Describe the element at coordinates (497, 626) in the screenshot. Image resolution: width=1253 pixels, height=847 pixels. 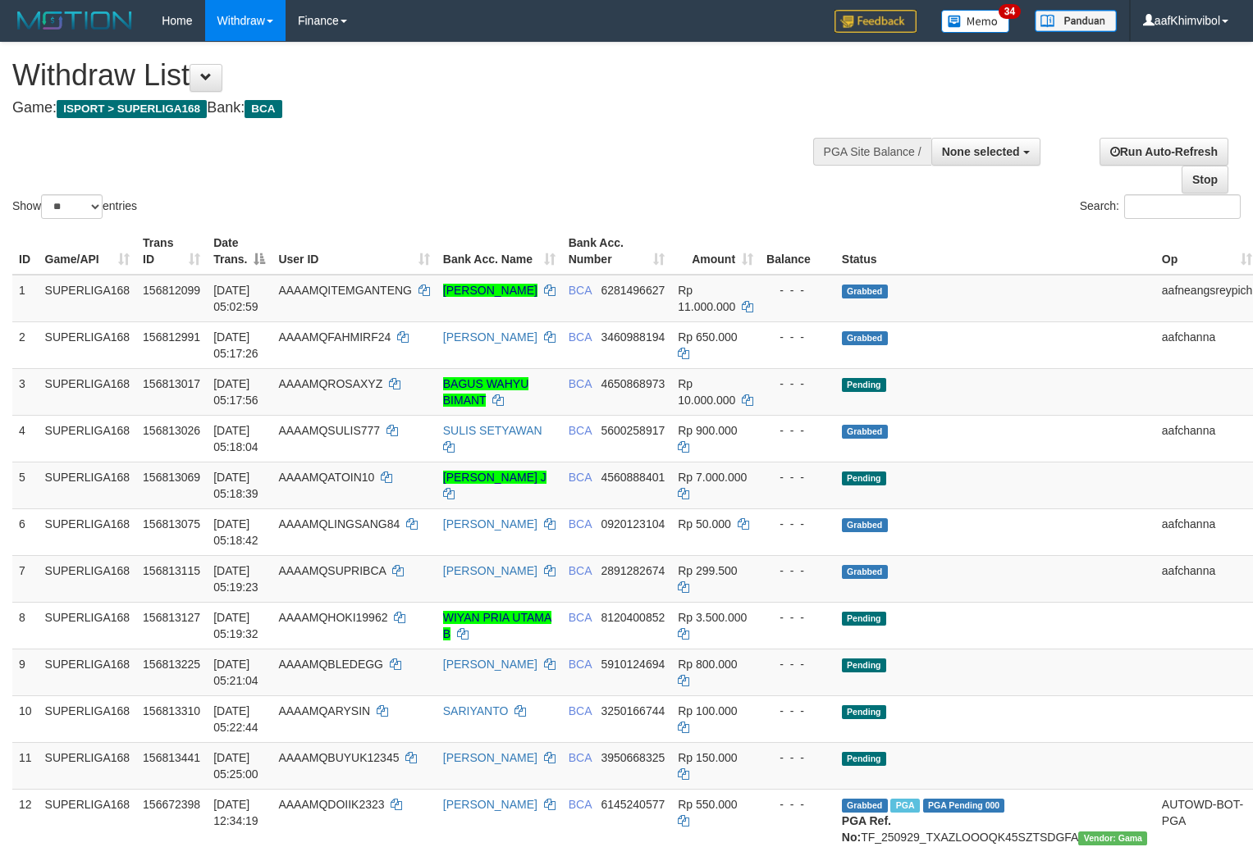
I see `a: WIYAN PRIA UTAMA B` at that location.